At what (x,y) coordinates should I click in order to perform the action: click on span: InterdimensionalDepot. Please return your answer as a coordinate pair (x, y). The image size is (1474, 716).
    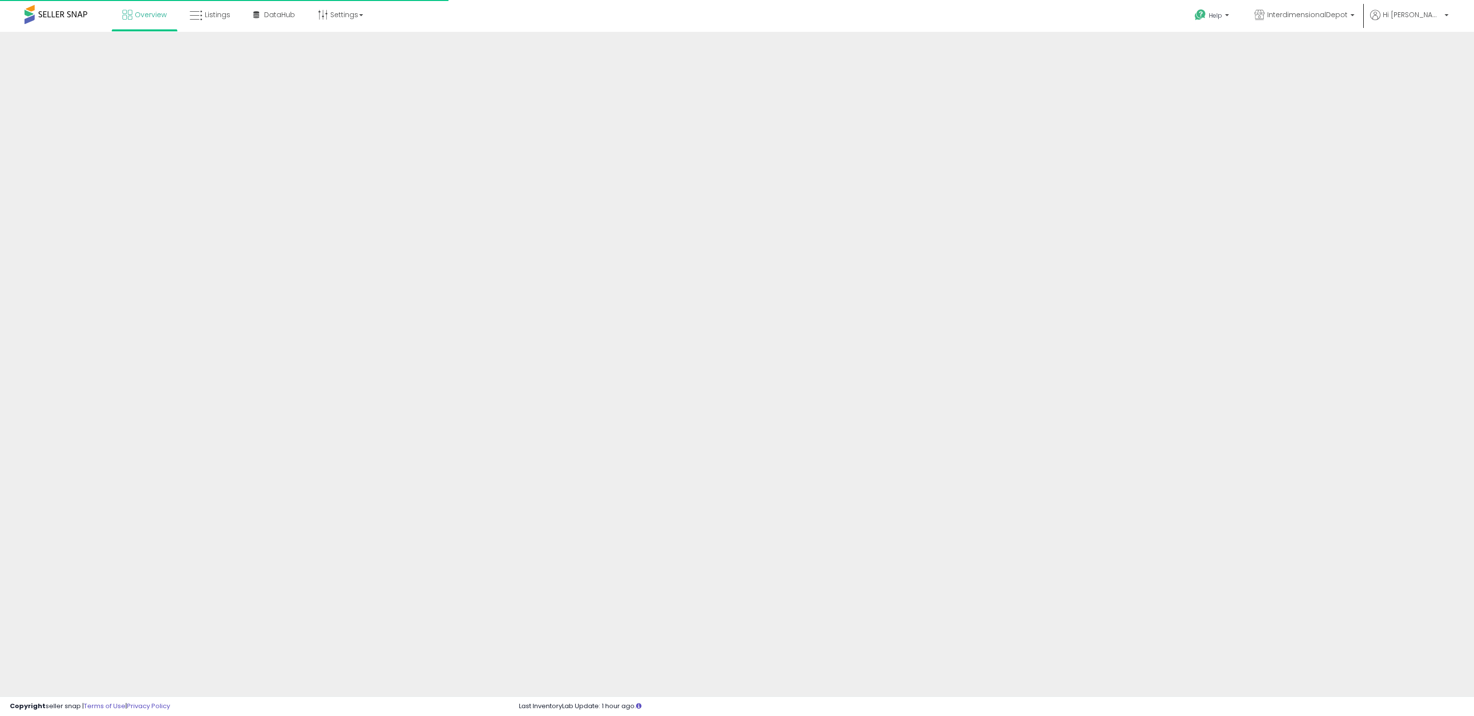
    Looking at the image, I should click on (1307, 15).